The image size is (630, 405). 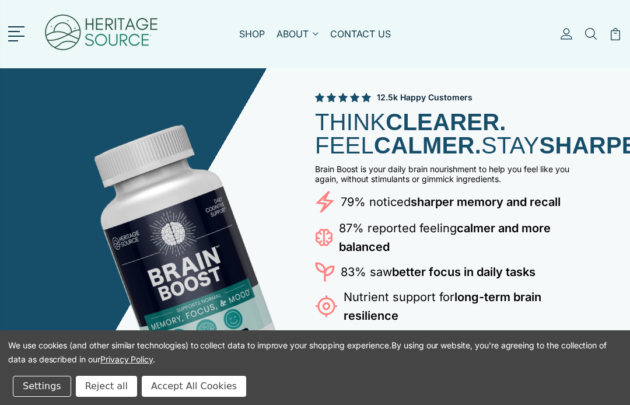 I want to click on p: Nutrient support for, so click(x=464, y=306).